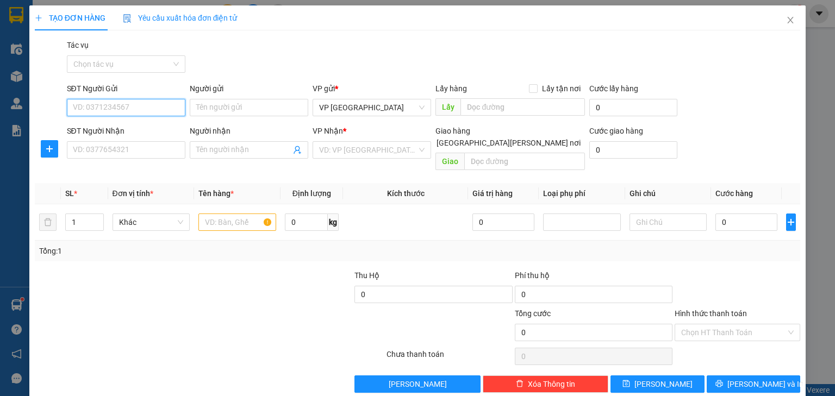  I want to click on div: Phí thu hộ, so click(594, 278).